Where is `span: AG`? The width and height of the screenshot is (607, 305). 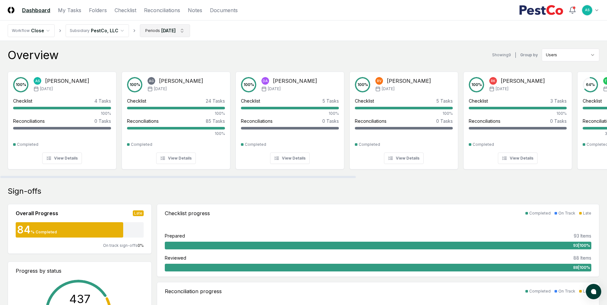
span: AG is located at coordinates (151, 81).